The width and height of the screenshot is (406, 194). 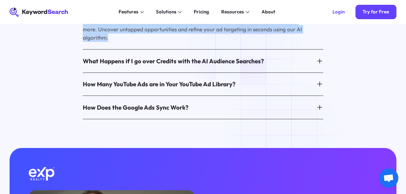 I want to click on a: Open chat, so click(x=389, y=178).